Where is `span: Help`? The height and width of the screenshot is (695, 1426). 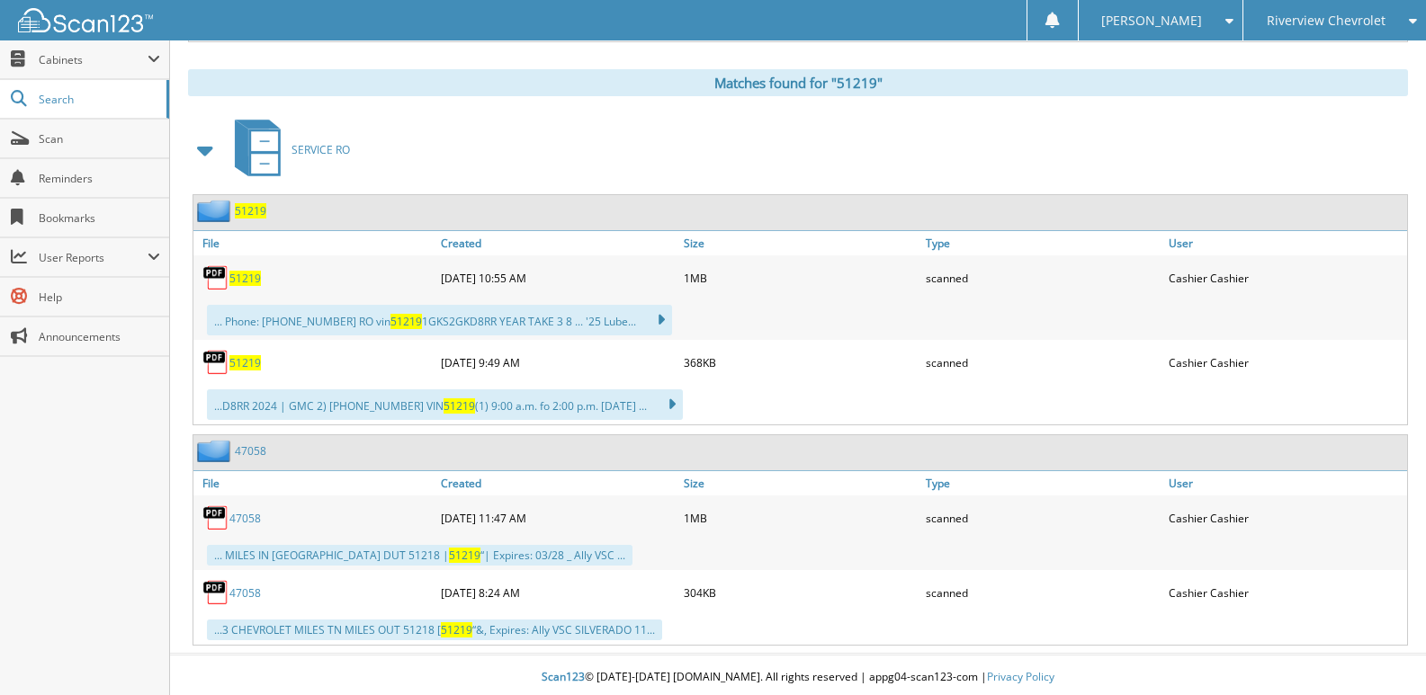 span: Help is located at coordinates (99, 297).